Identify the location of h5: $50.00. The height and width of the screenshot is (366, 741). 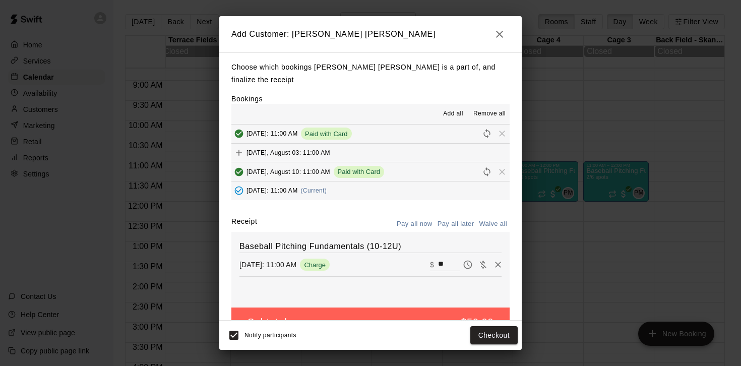
(477, 322).